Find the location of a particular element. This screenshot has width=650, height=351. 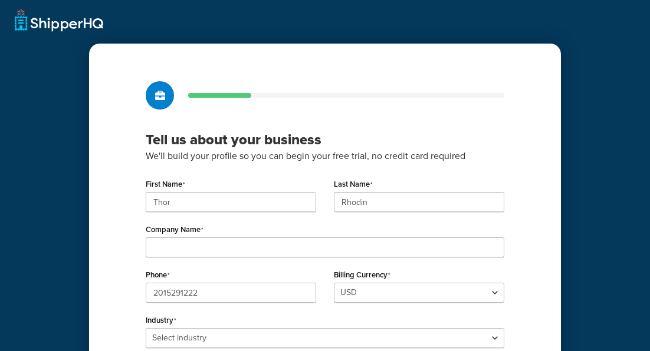

label: Company Name is located at coordinates (175, 230).